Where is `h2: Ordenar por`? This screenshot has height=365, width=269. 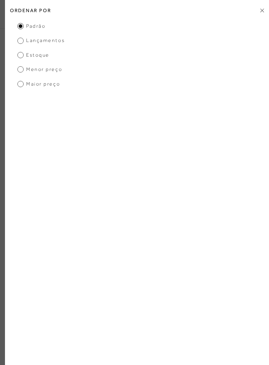 h2: Ordenar por is located at coordinates (137, 10).